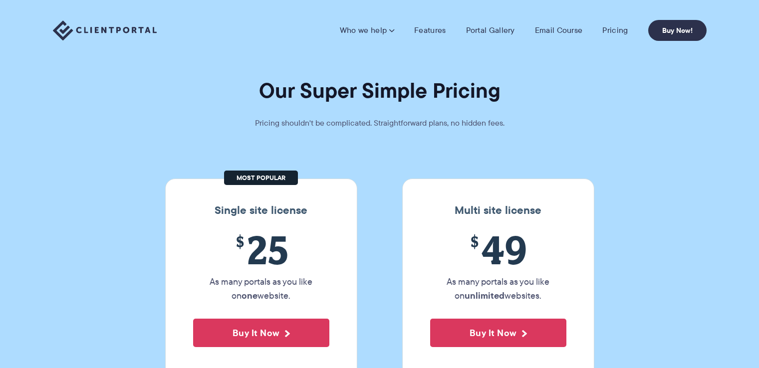  I want to click on p: Pricing shouldn't be complicated. Straightforward plans, no hidden fees., so click(380, 123).